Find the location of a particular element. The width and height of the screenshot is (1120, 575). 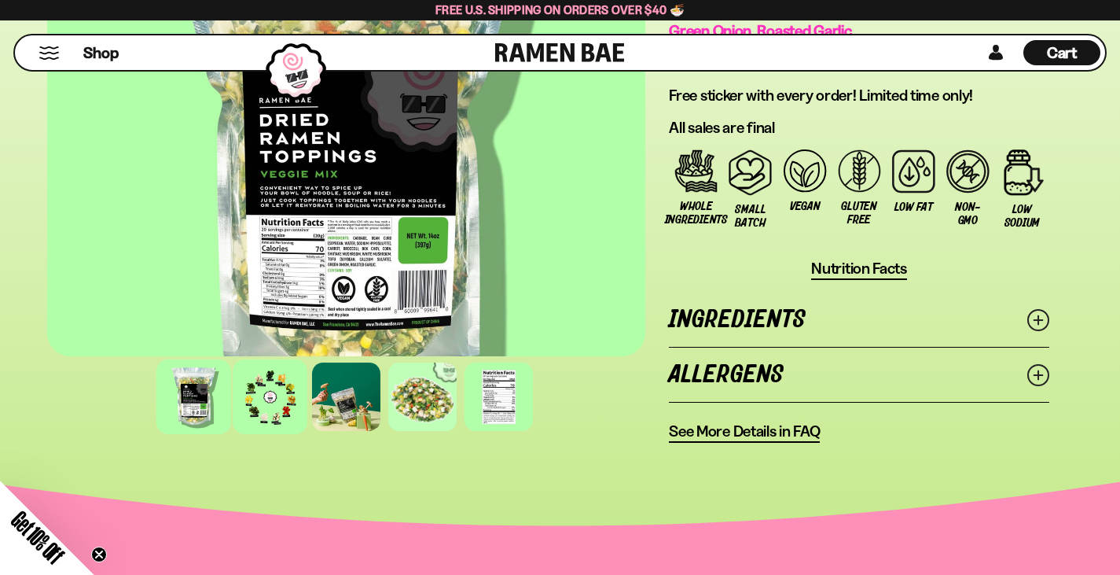

span: Gluten Free is located at coordinates (859, 213).